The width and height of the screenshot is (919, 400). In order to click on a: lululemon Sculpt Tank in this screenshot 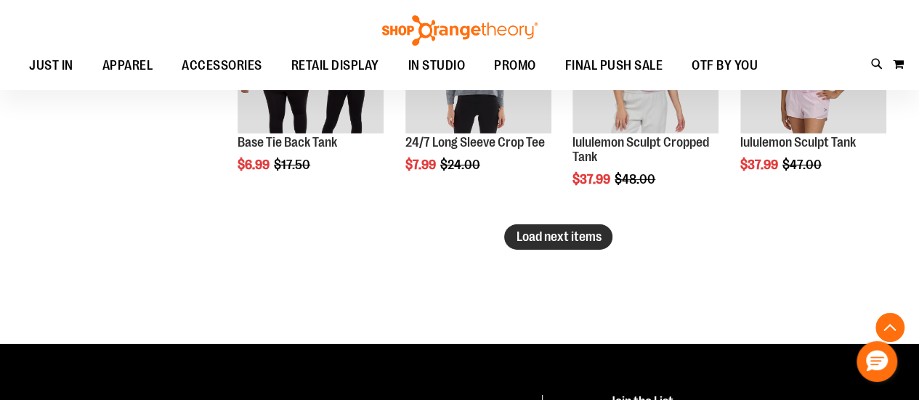, I will do `click(798, 142)`.